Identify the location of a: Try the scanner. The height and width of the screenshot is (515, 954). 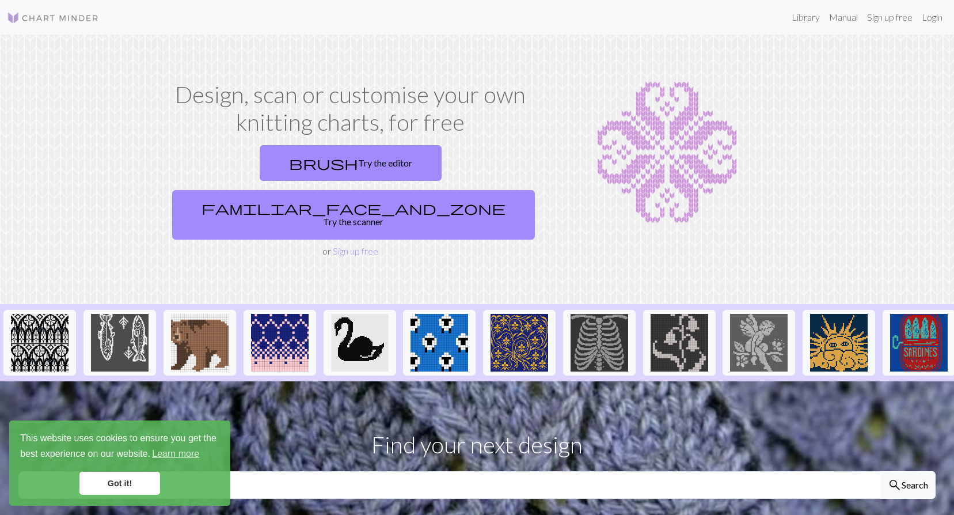
(354, 215).